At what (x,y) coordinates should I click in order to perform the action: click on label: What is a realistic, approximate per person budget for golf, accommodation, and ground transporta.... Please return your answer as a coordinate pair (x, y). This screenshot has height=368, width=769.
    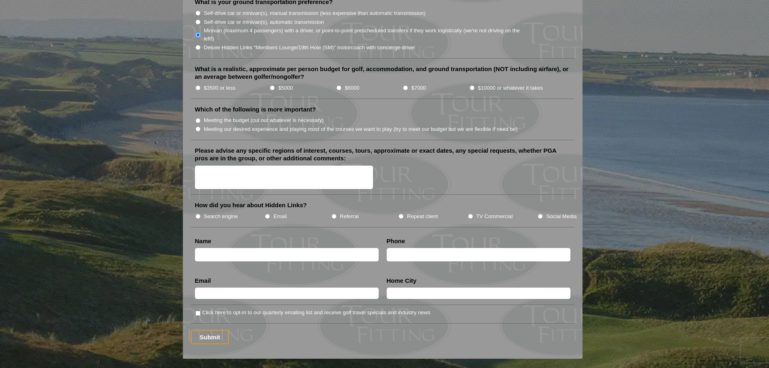
    Looking at the image, I should click on (383, 73).